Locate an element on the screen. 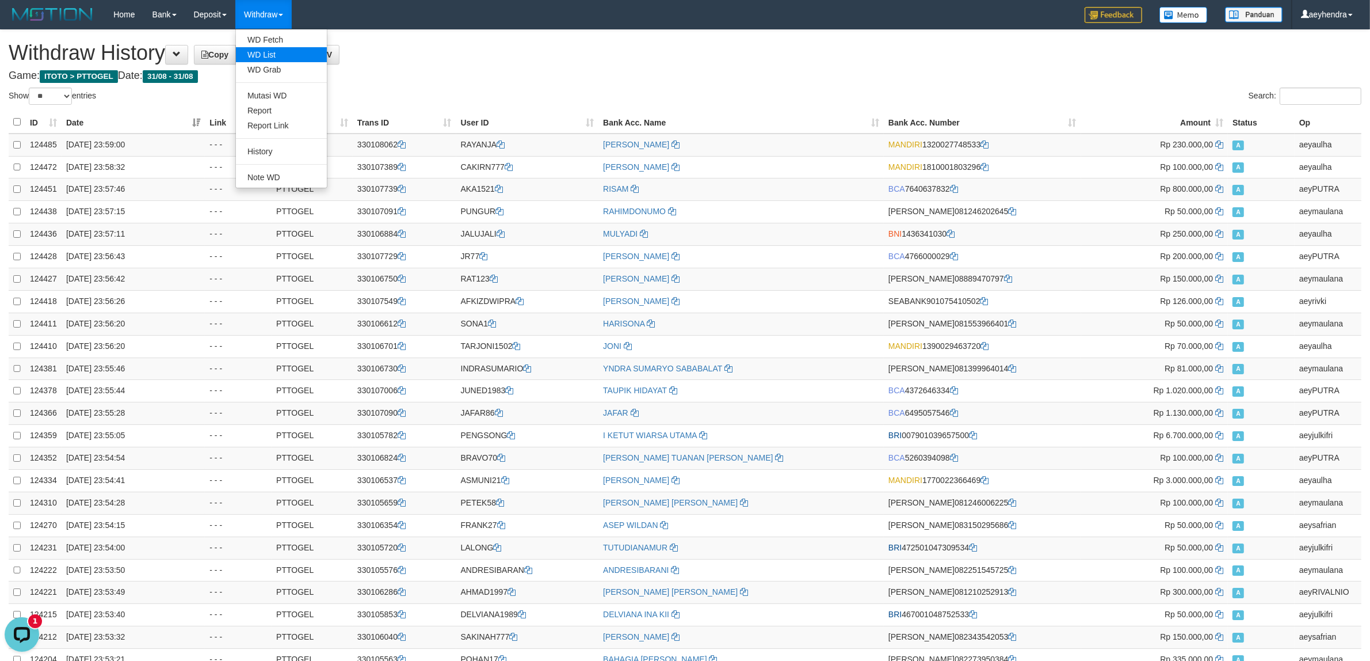 Image resolution: width=1370 pixels, height=661 pixels. a: TUTUDIANAMUR is located at coordinates (635, 547).